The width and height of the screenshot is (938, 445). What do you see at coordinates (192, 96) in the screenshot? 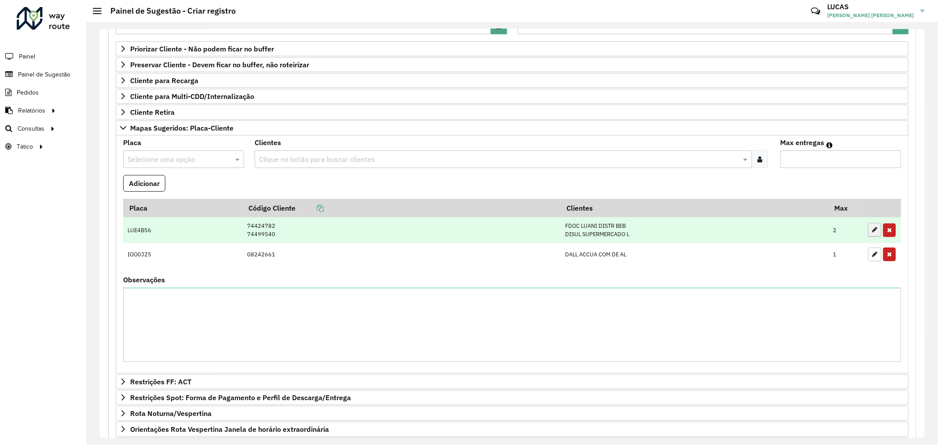
I see `span: Cliente para Multi-CDD/Internalização` at bounding box center [192, 96].